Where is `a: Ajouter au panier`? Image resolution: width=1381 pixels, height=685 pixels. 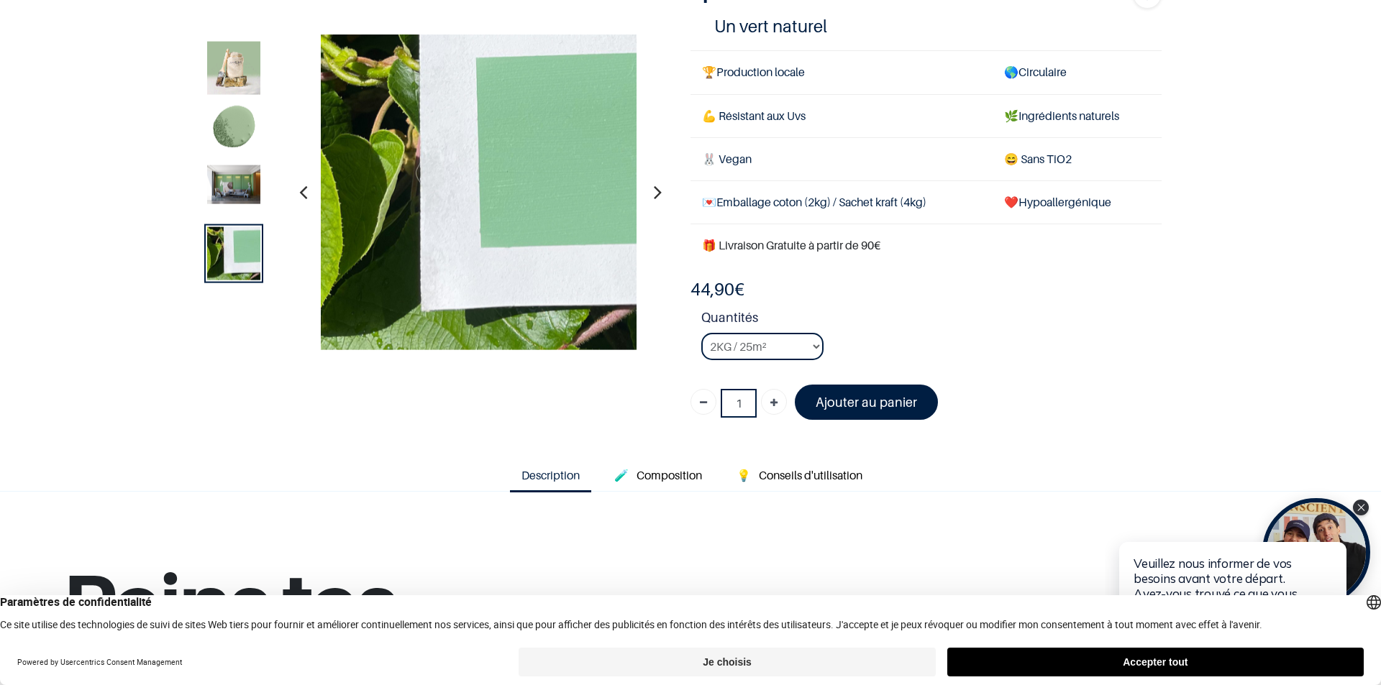
a: Ajouter au panier is located at coordinates (866, 402).